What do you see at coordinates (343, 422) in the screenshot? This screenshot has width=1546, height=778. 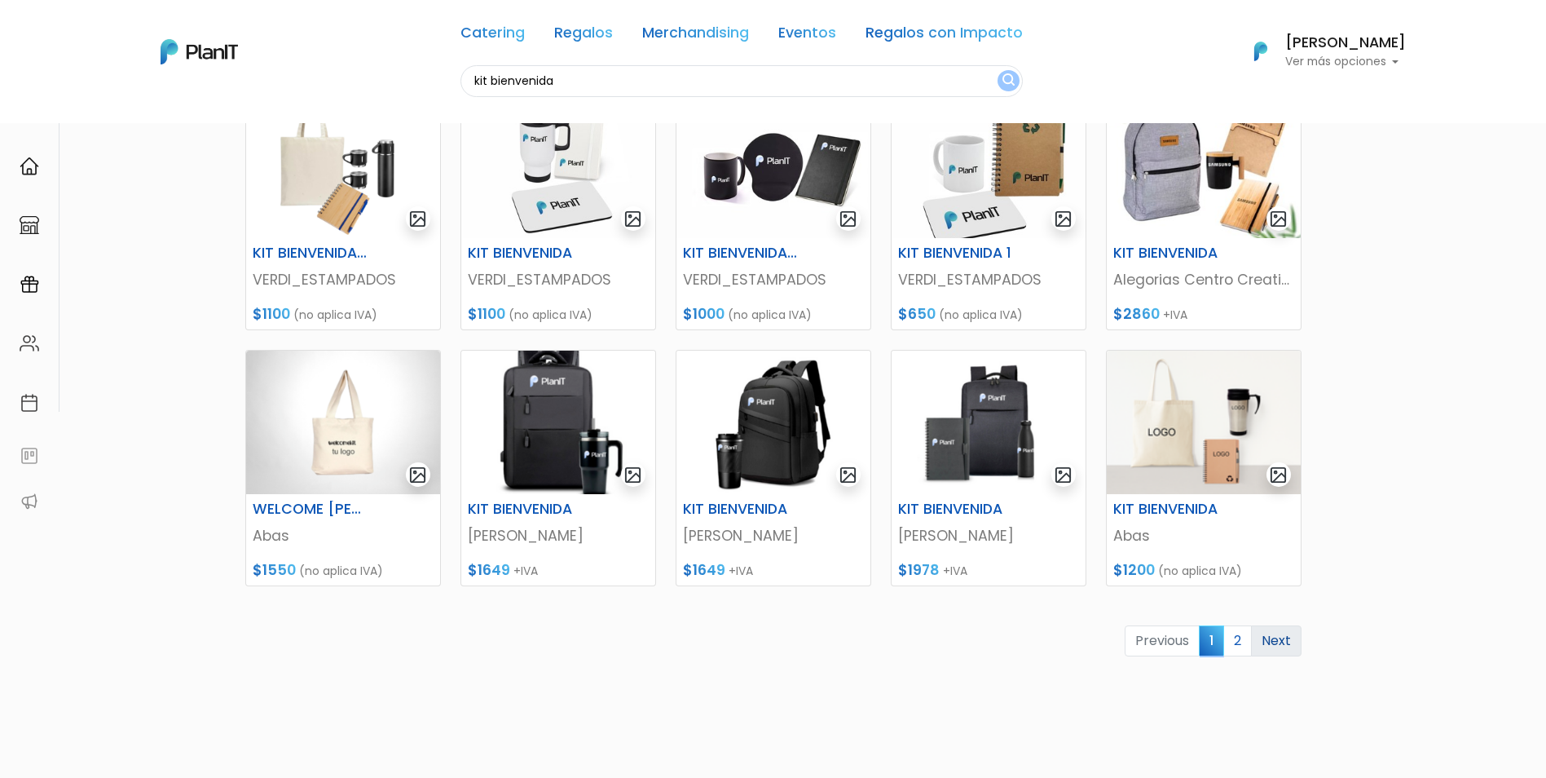 I see `img: thumb_thumb_WhatsApp_Image_2023-06-05_at_12.19-PhotoRoom.png` at bounding box center [343, 422].